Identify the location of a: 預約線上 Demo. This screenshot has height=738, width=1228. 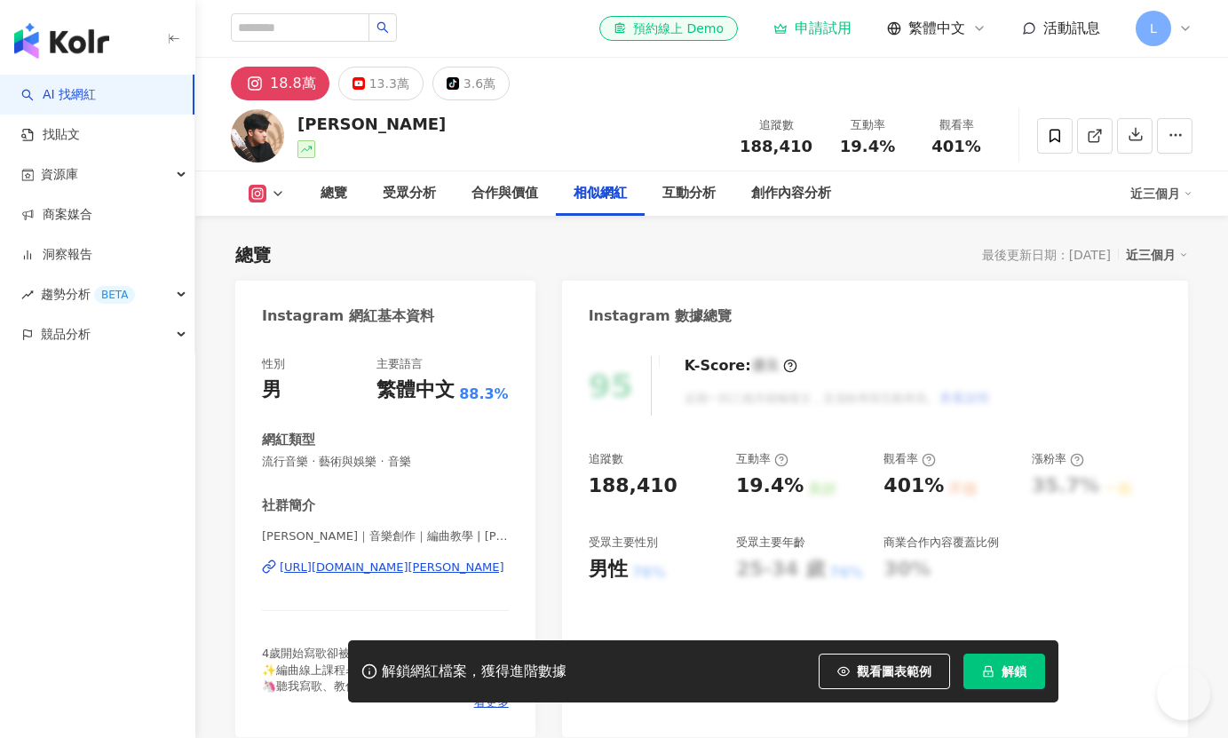
(669, 28).